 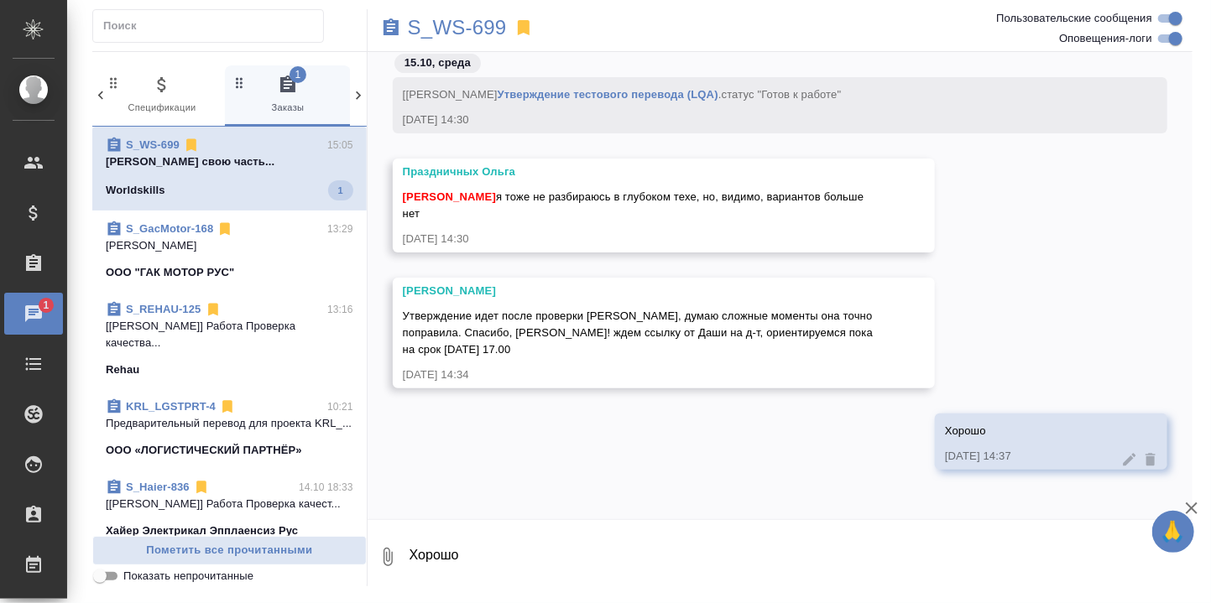 I want to click on span: Хорошо, so click(x=965, y=430).